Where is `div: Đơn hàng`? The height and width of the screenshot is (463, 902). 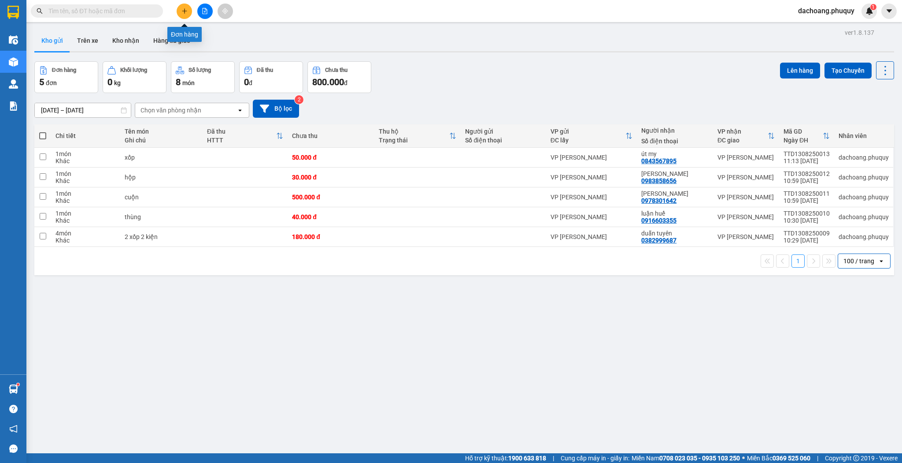
div: Đơn hàng is located at coordinates (64, 70).